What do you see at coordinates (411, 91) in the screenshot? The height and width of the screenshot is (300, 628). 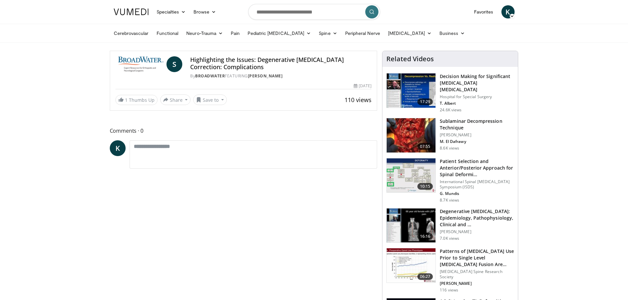 I see `img: 316497_0000_1.png.150x105_q85_crop-smart_upscale.jpg` at bounding box center [411, 91].